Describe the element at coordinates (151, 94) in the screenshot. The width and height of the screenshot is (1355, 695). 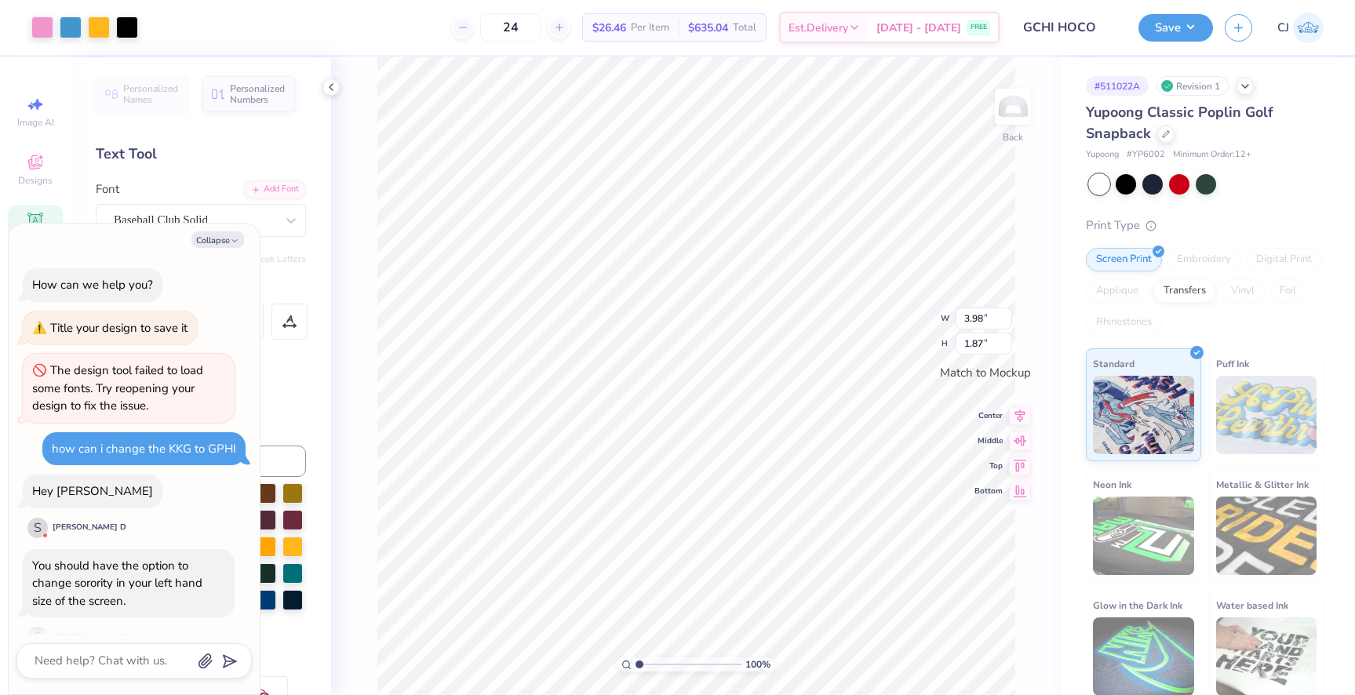
I see `span: Personalized Names` at that location.